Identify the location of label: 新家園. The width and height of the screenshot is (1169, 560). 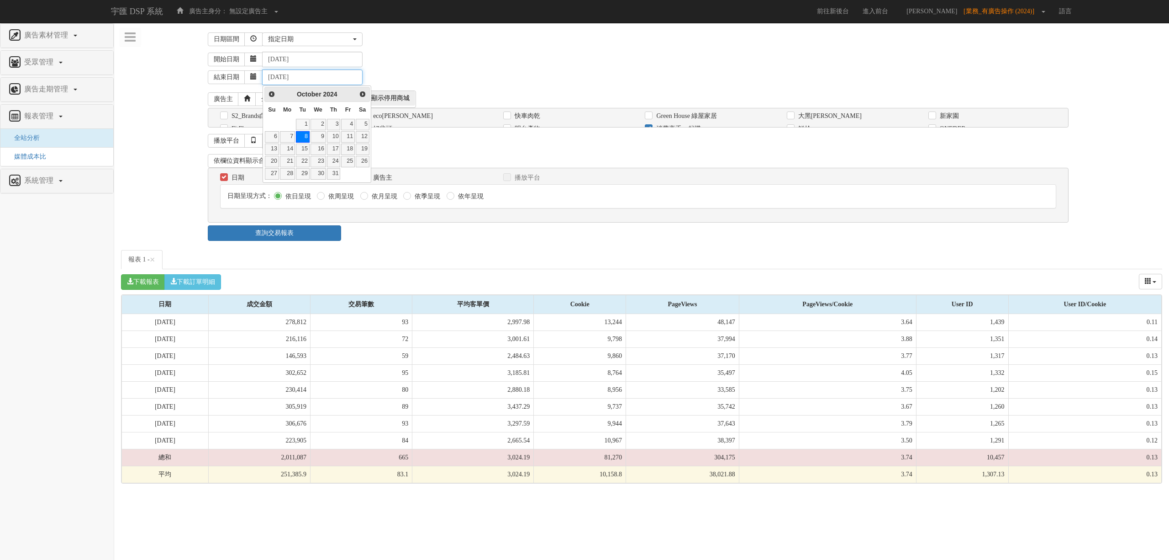
(948, 116).